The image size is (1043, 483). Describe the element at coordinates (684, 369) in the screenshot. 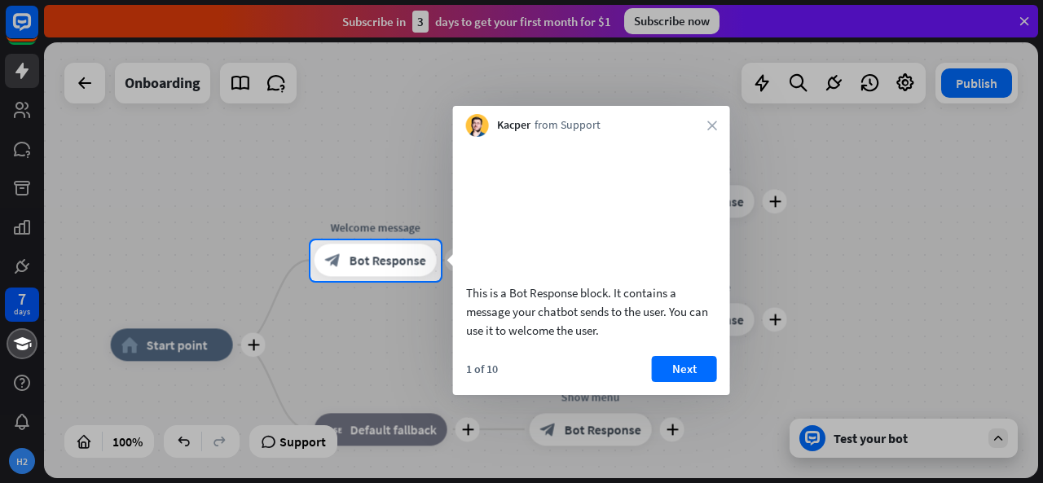

I see `button: Next` at that location.